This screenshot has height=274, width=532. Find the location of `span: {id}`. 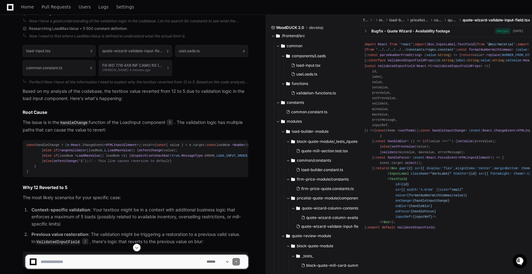

span: {id} is located at coordinates (472, 173).